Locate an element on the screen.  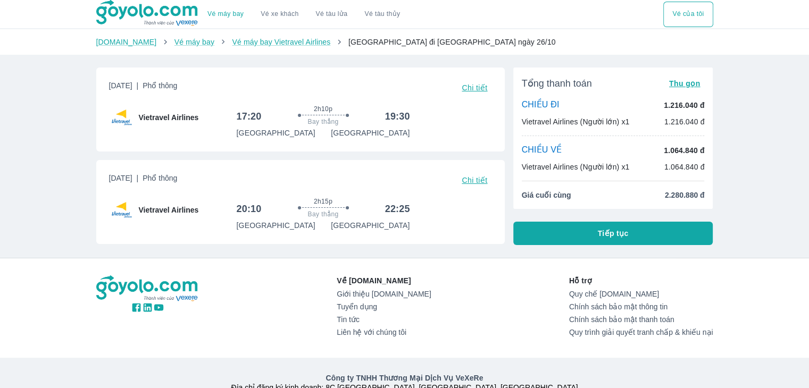
p: CHIỀU VỀ is located at coordinates (542, 150).